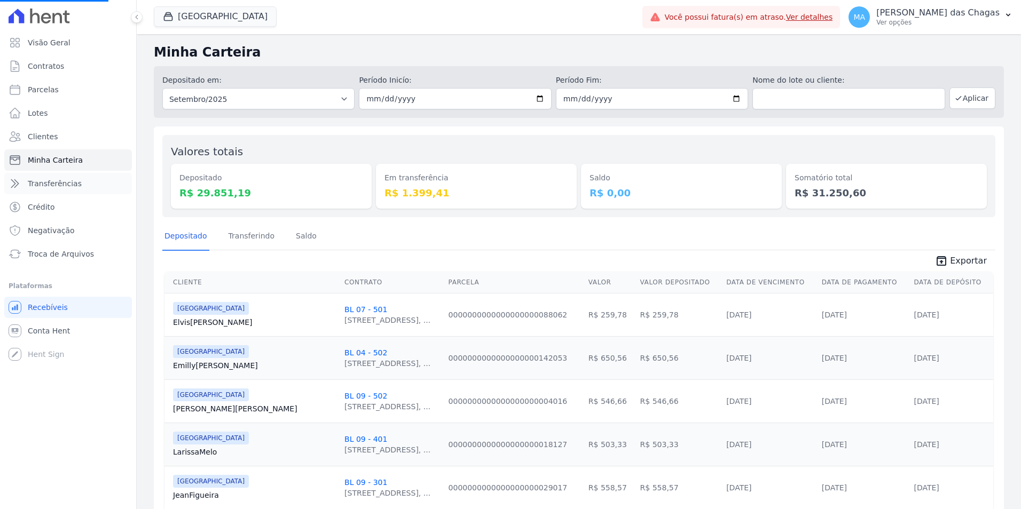 The width and height of the screenshot is (1021, 509). What do you see at coordinates (46, 66) in the screenshot?
I see `span: Contratos` at bounding box center [46, 66].